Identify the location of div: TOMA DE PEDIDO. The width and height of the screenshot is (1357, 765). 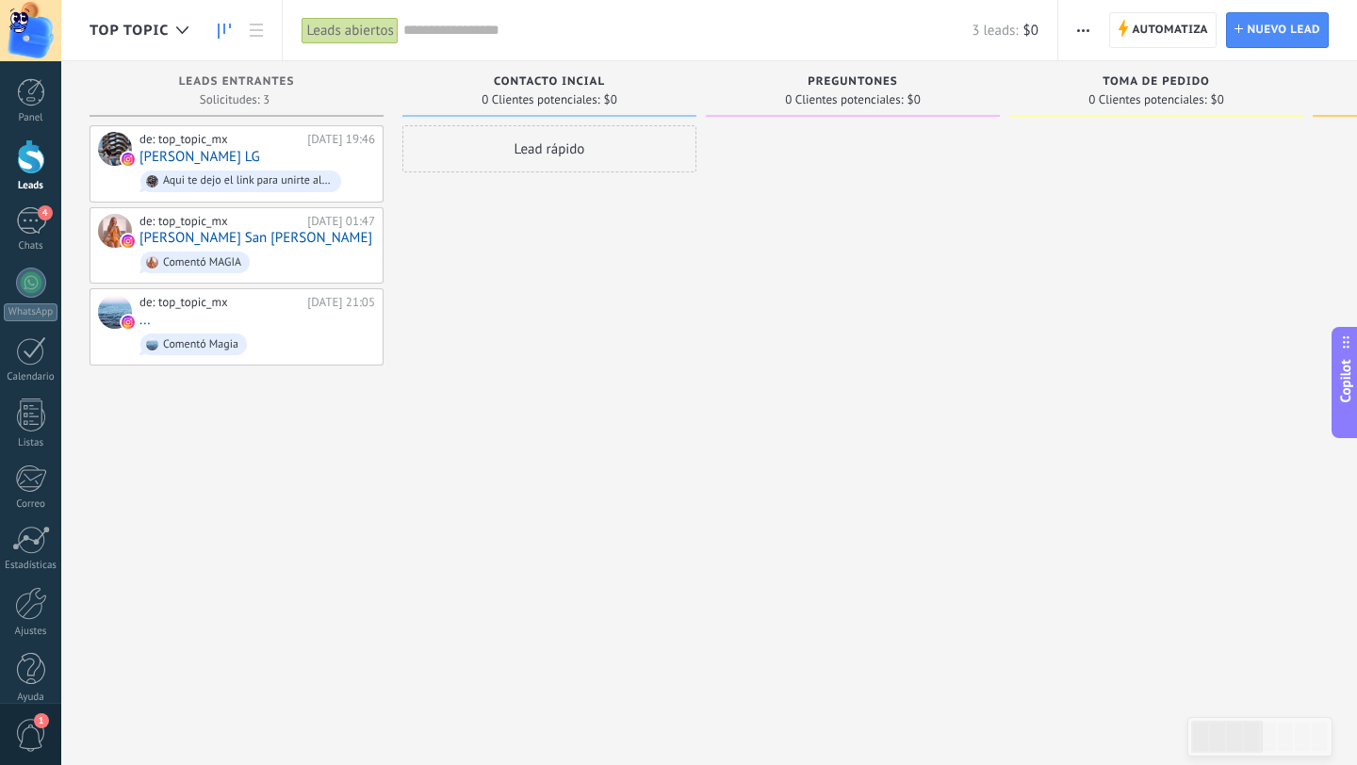
(1156, 83).